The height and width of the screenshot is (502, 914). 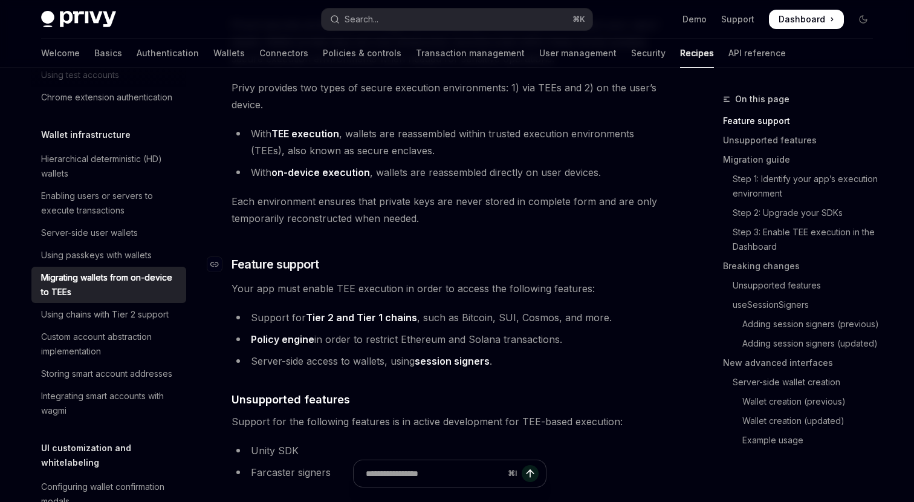 What do you see at coordinates (320, 172) in the screenshot?
I see `a: on-device execution` at bounding box center [320, 172].